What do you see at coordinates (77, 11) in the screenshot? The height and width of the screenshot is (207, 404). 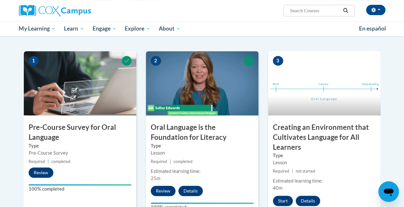 I see `a: Cox Campus` at bounding box center [77, 11].